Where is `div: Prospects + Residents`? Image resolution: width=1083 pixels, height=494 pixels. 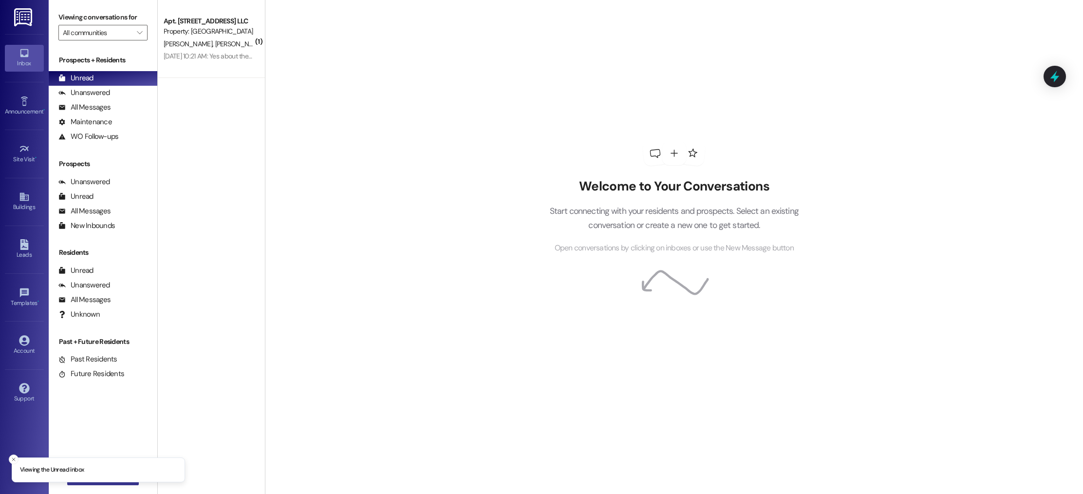 div: Prospects + Residents is located at coordinates (103, 60).